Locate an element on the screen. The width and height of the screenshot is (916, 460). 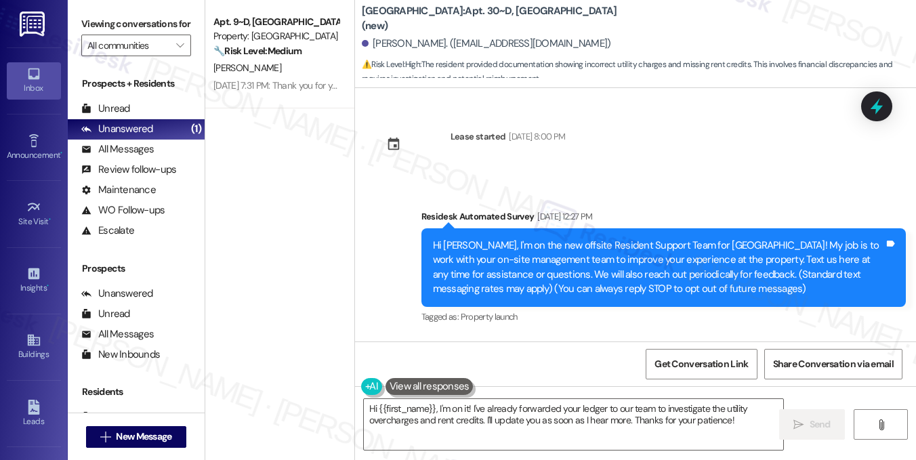
div: Escalate is located at coordinates (108, 230).